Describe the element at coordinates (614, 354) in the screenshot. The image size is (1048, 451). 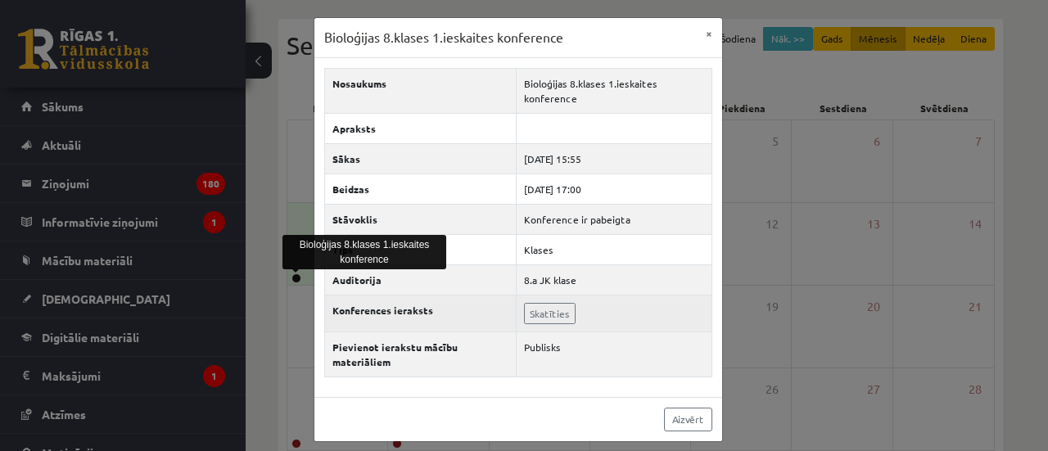
I see `td: Publisks` at that location.